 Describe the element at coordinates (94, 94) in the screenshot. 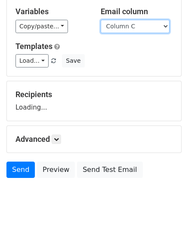

I see `h5: Recipients` at that location.